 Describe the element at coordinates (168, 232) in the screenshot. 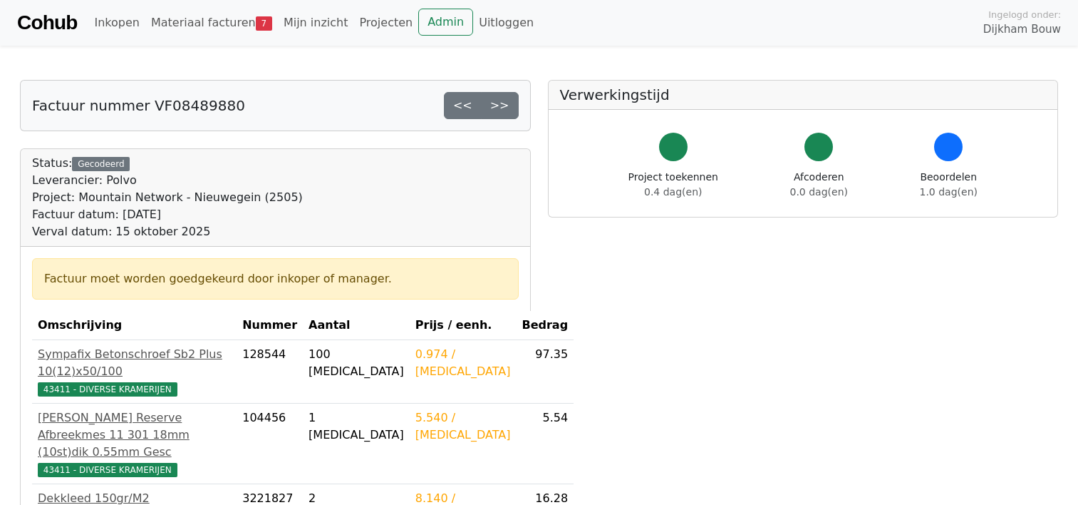

I see `div: Verval datum: 15 oktober 2025` at that location.